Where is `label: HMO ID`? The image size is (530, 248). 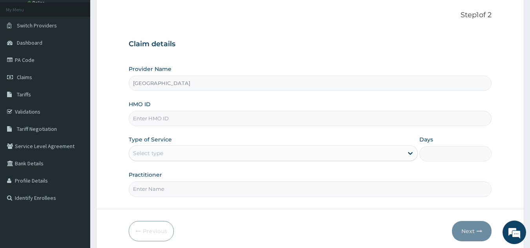
label: HMO ID is located at coordinates (140, 104).